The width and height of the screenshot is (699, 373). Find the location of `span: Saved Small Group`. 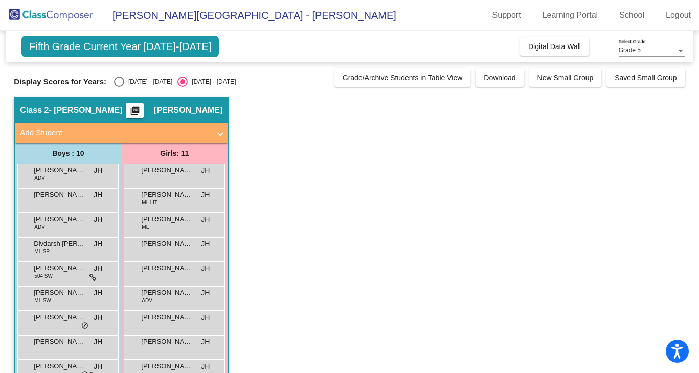

span: Saved Small Group is located at coordinates (646, 78).